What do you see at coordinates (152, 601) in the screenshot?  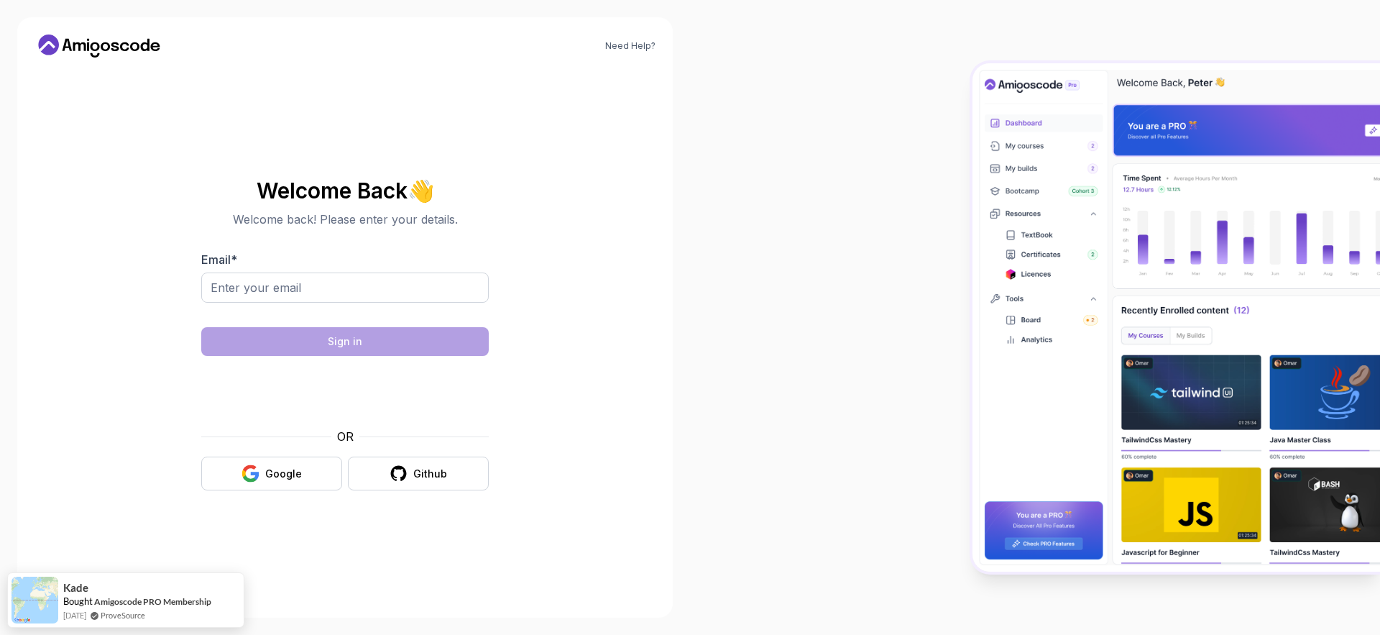 I see `a: Amigoscode PRO Membership` at bounding box center [152, 601].